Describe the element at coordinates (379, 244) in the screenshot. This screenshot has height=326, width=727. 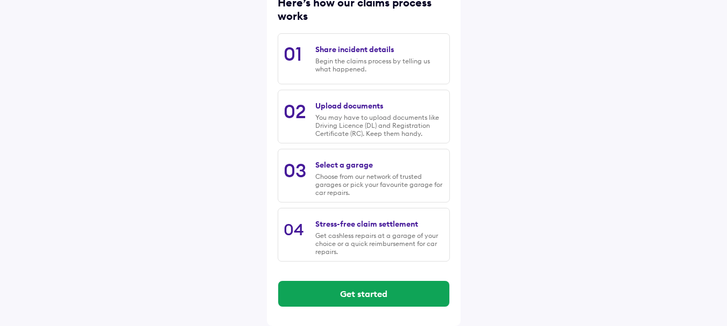
I see `div: Get cashless repairs at a garage of your choice or a quick reimbursement for car repairs.` at that location.